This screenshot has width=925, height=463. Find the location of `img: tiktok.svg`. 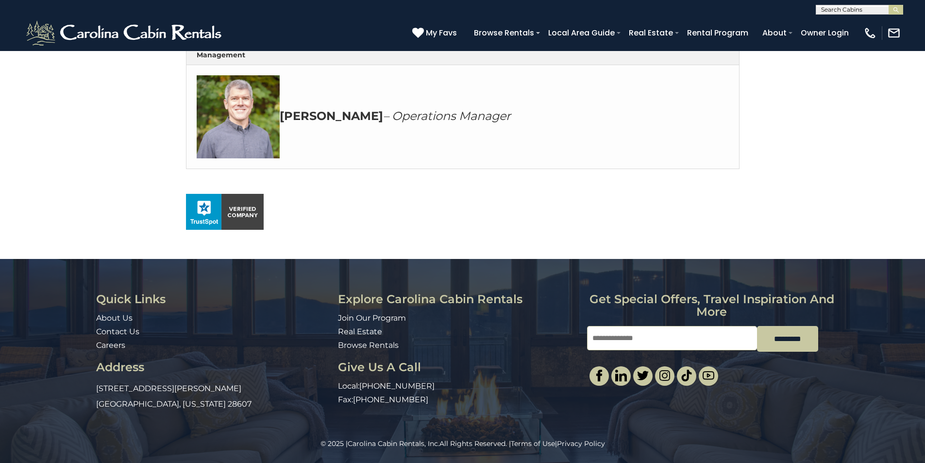

img: tiktok.svg is located at coordinates (687, 376).